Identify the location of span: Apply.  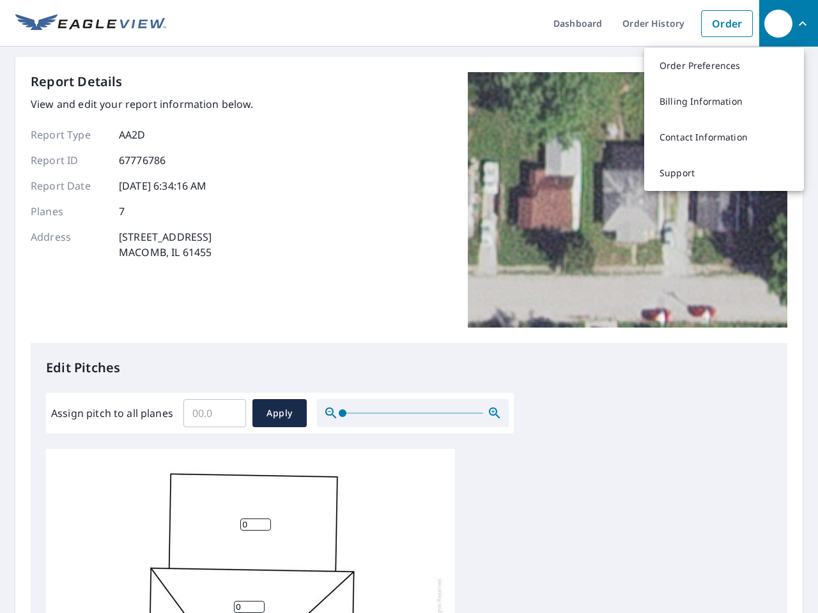
(279, 413).